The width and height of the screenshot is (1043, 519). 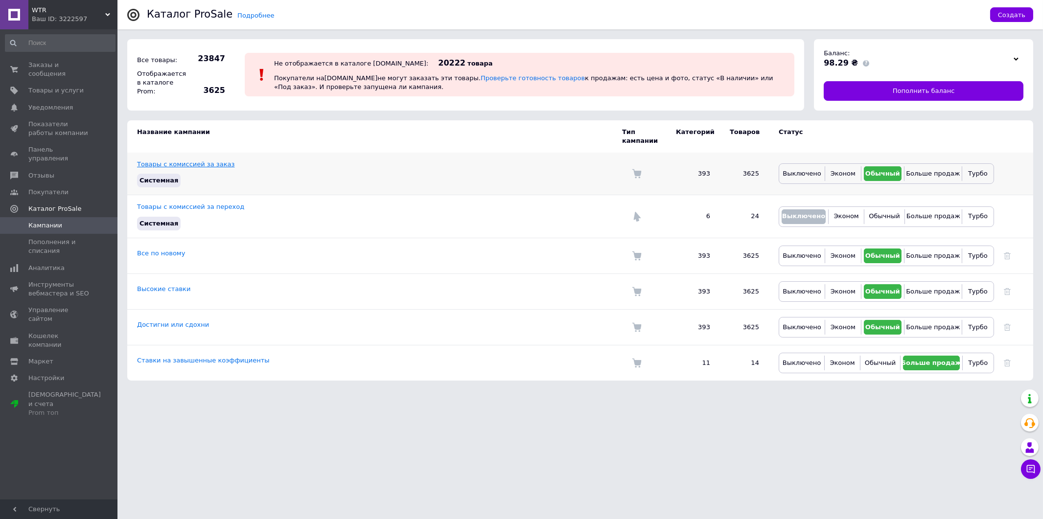 What do you see at coordinates (924, 91) in the screenshot?
I see `a: Пополнить баланс` at bounding box center [924, 91].